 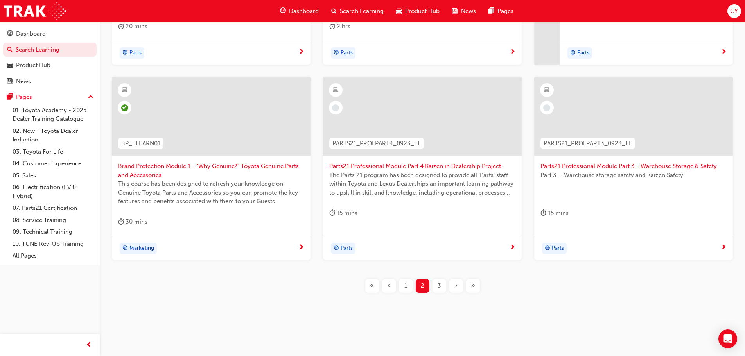 What do you see at coordinates (634, 169) in the screenshot?
I see `a: PARTS21_PROFPART3_0923_ELParts21 Professional Module Part 3 - Warehouse Storage & SafetyPart 3 – ...` at bounding box center [634, 169].